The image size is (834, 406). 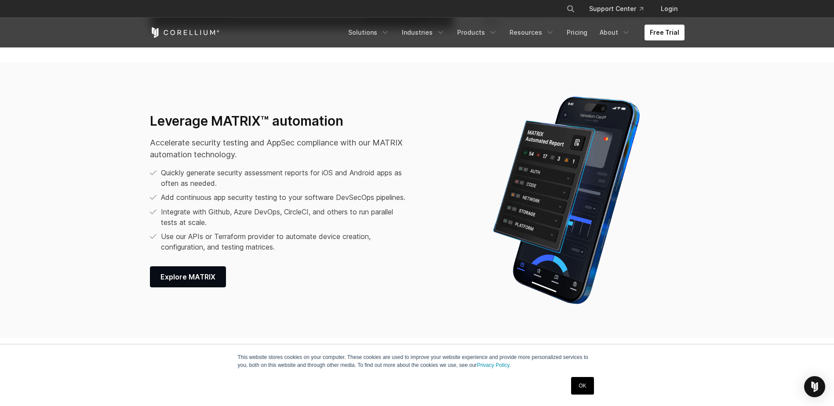 What do you see at coordinates (280, 121) in the screenshot?
I see `h3: Leverage MATRIX™ automation` at bounding box center [280, 121].